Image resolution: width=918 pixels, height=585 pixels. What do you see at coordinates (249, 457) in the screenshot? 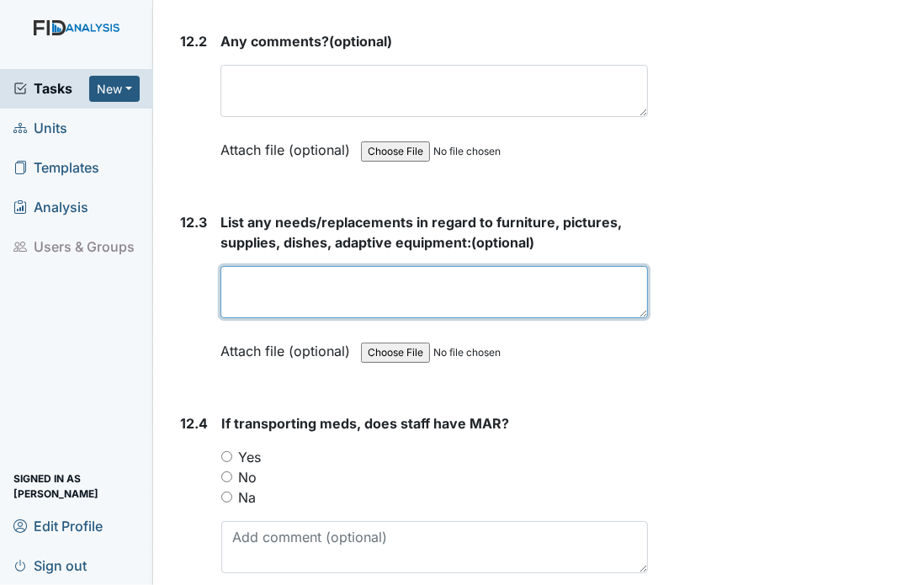
I see `label: Yes` at bounding box center [249, 457].